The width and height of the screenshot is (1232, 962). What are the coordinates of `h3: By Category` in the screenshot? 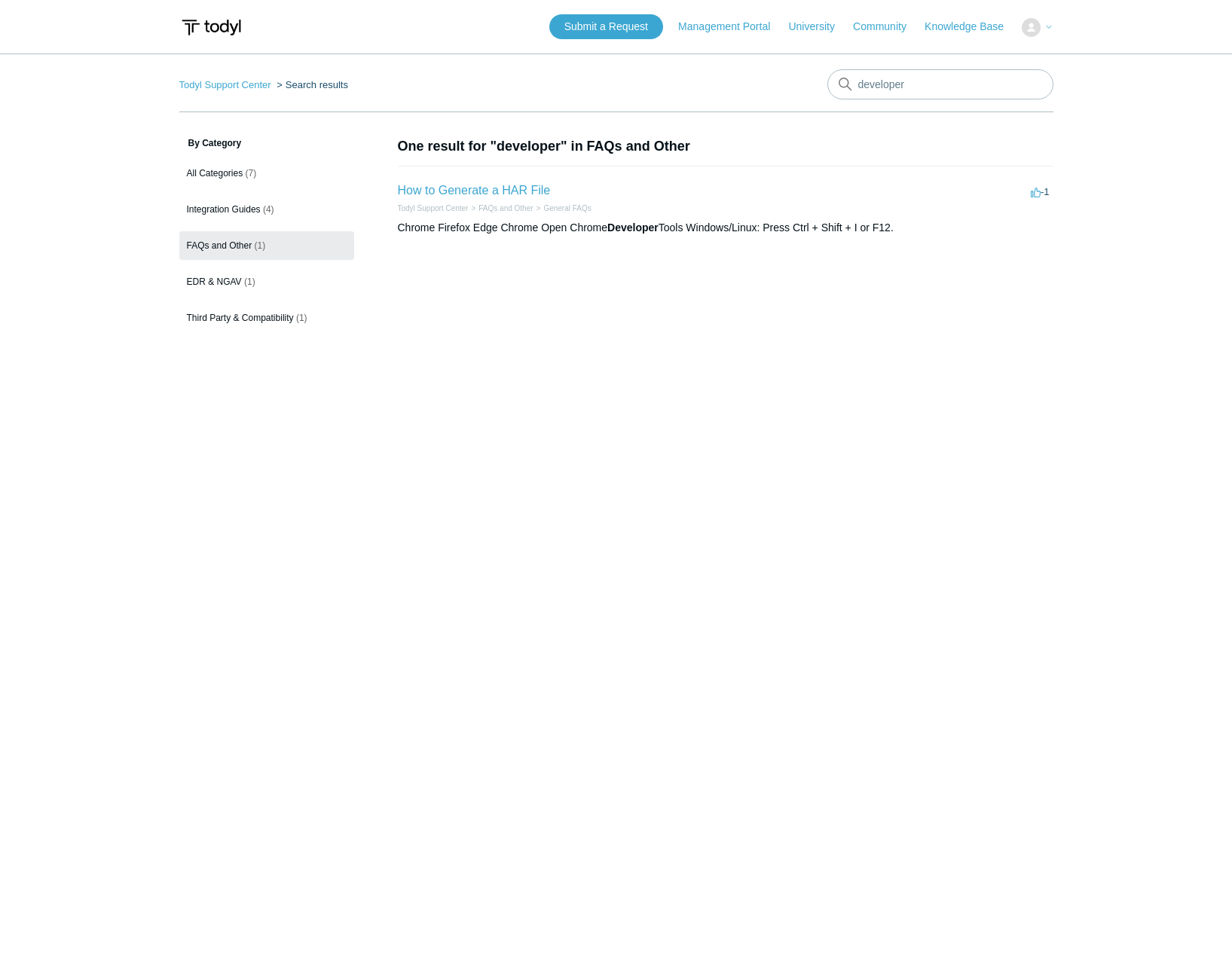 It's located at (266, 143).